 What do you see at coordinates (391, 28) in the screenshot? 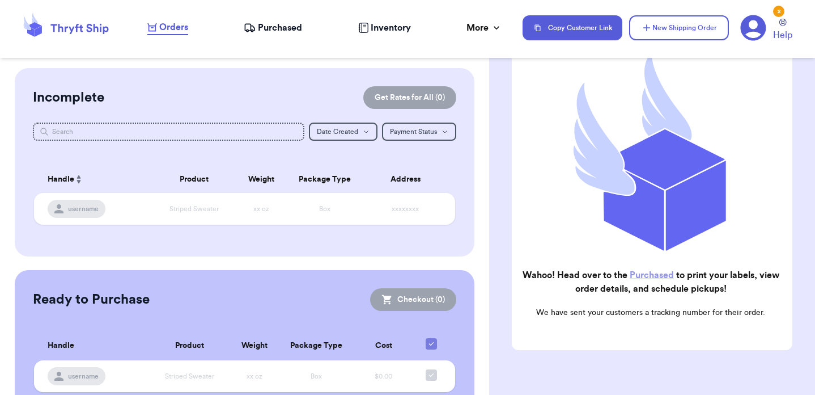
I see `span: Inventory` at bounding box center [391, 28].